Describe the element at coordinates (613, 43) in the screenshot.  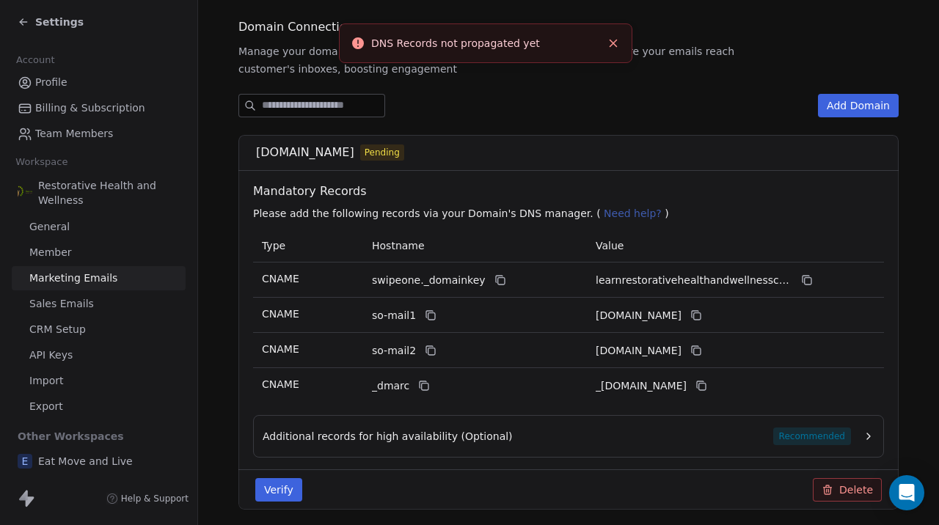
I see `button: Close toast` at that location.